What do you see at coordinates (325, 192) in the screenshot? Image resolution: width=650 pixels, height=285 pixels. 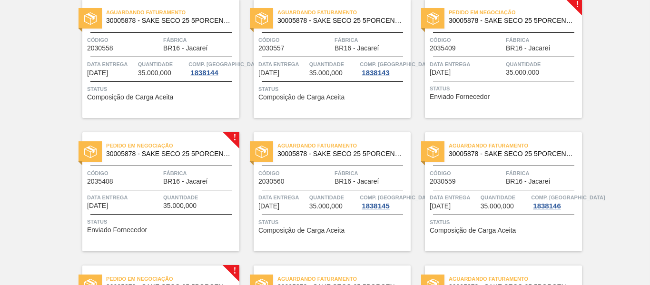 I see `a: statusAguardando Faturamento30005878 - SAKE SECO 25 5PORCENTOCódigo2030560FábricaBR16 - JacareíDa...` at bounding box center [325, 192].